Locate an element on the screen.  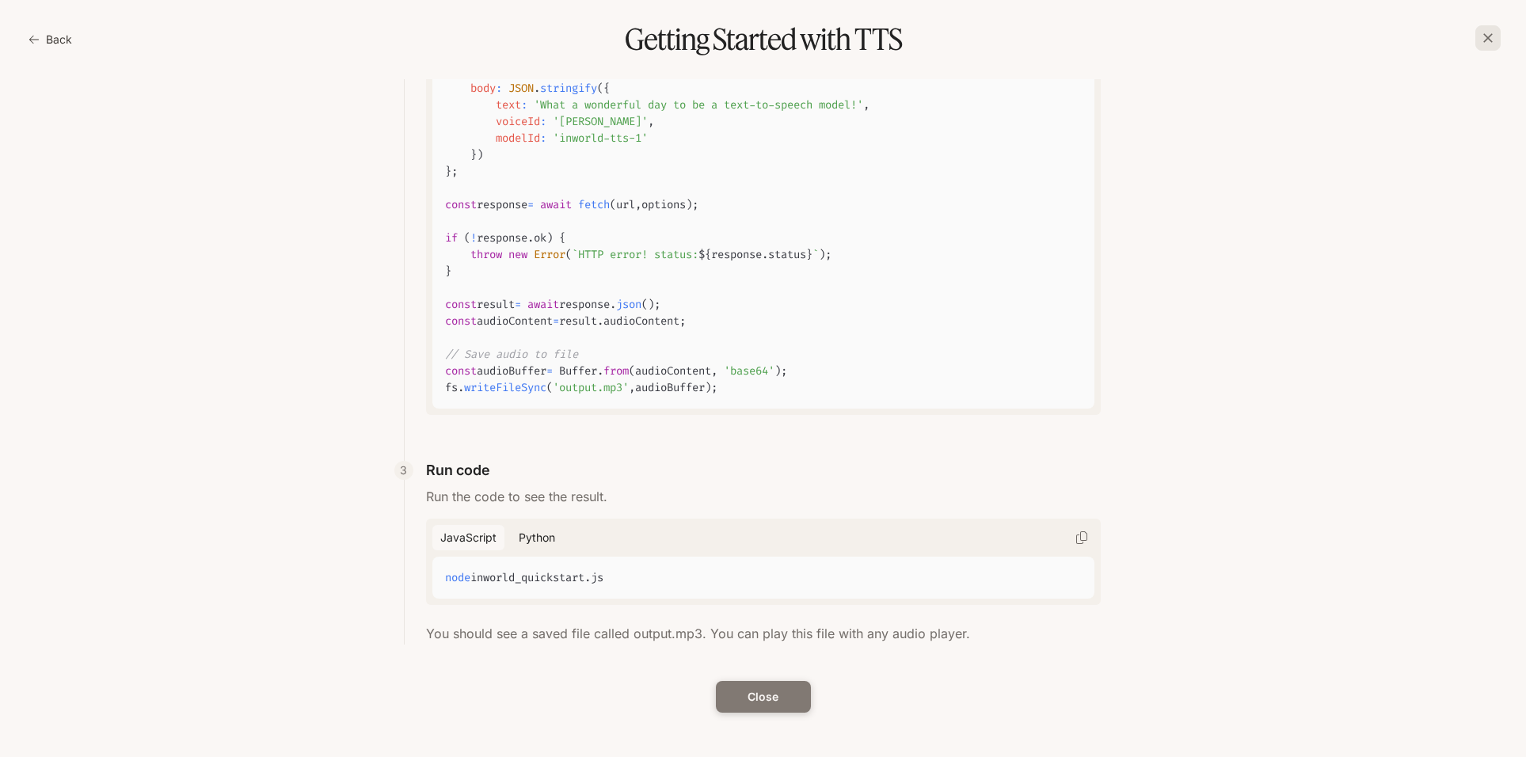
p: You should see a saved file called output.mp3. You can play this file with any audio player. is located at coordinates (763, 633).